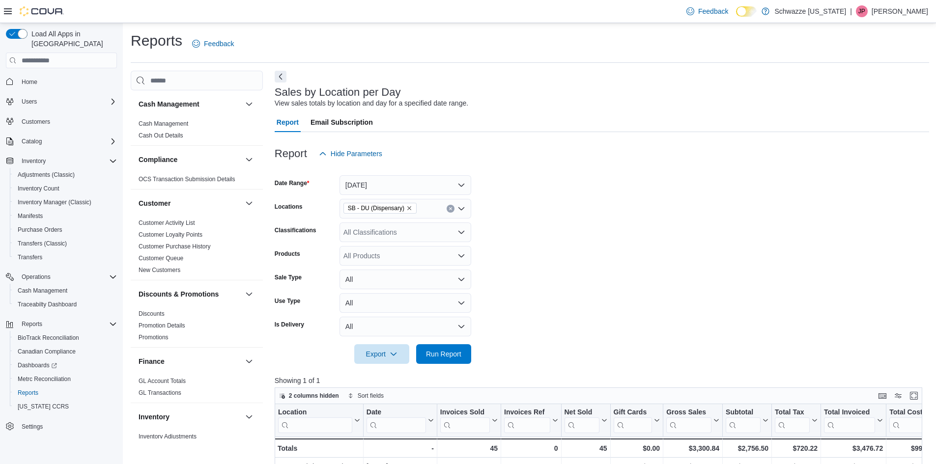 This screenshot has width=936, height=464. Describe the element at coordinates (47, 352) in the screenshot. I see `a: Canadian Compliance` at that location.